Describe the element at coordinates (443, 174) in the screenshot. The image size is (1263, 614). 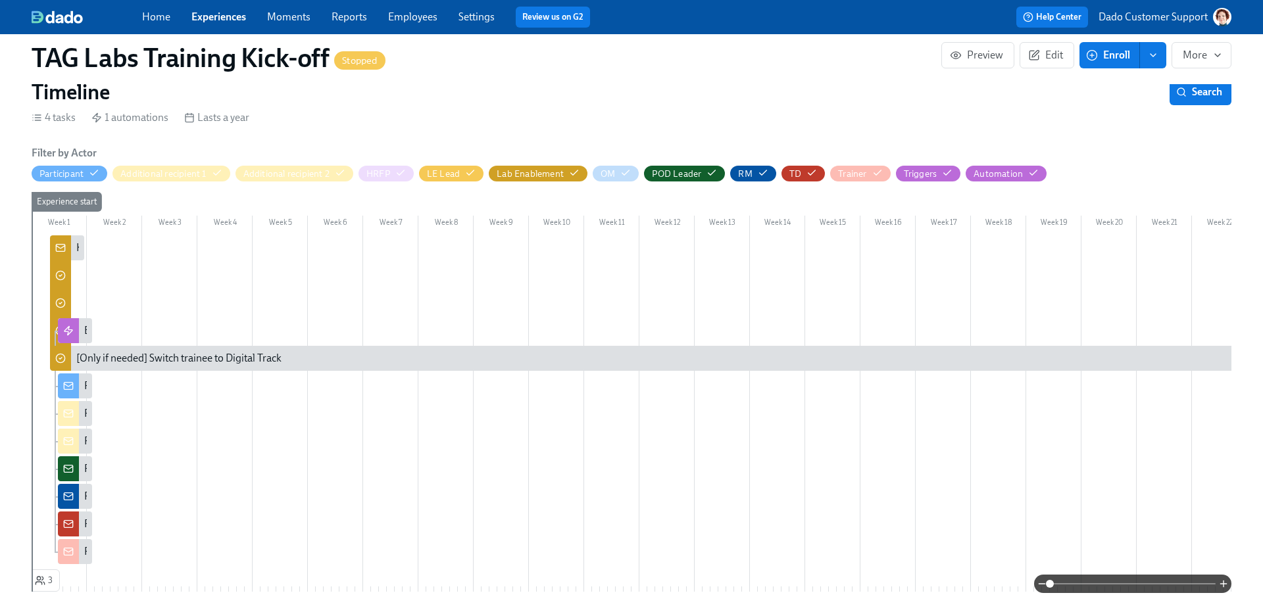
I see `div: Hide LE Lead` at that location.